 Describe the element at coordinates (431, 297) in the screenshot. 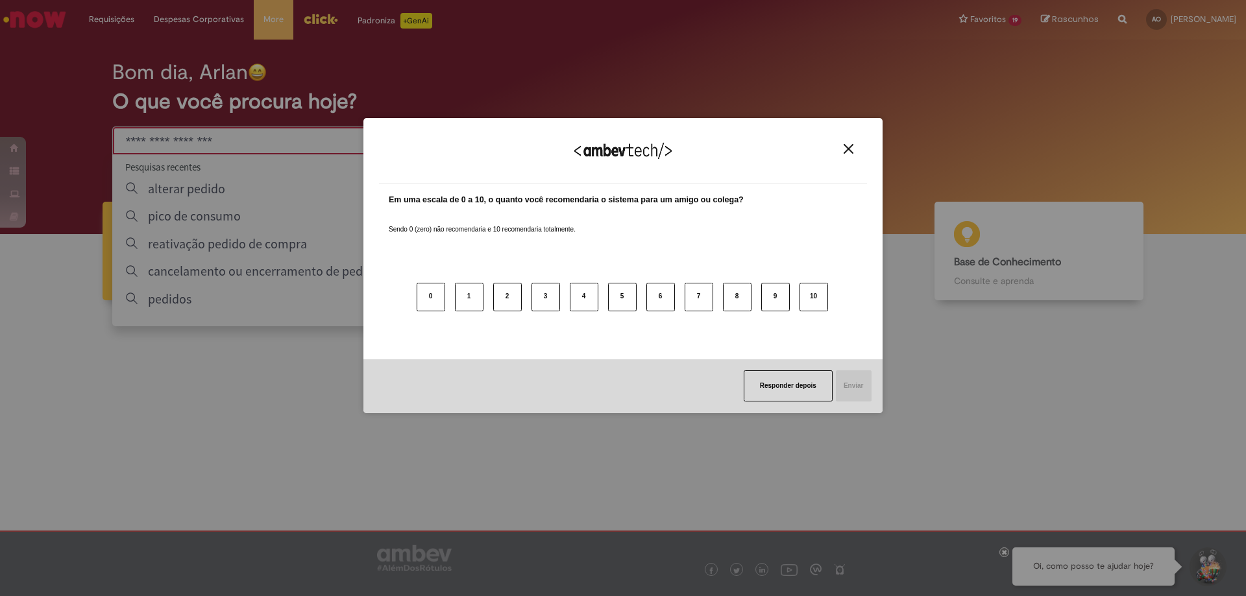

I see `button: 0` at that location.